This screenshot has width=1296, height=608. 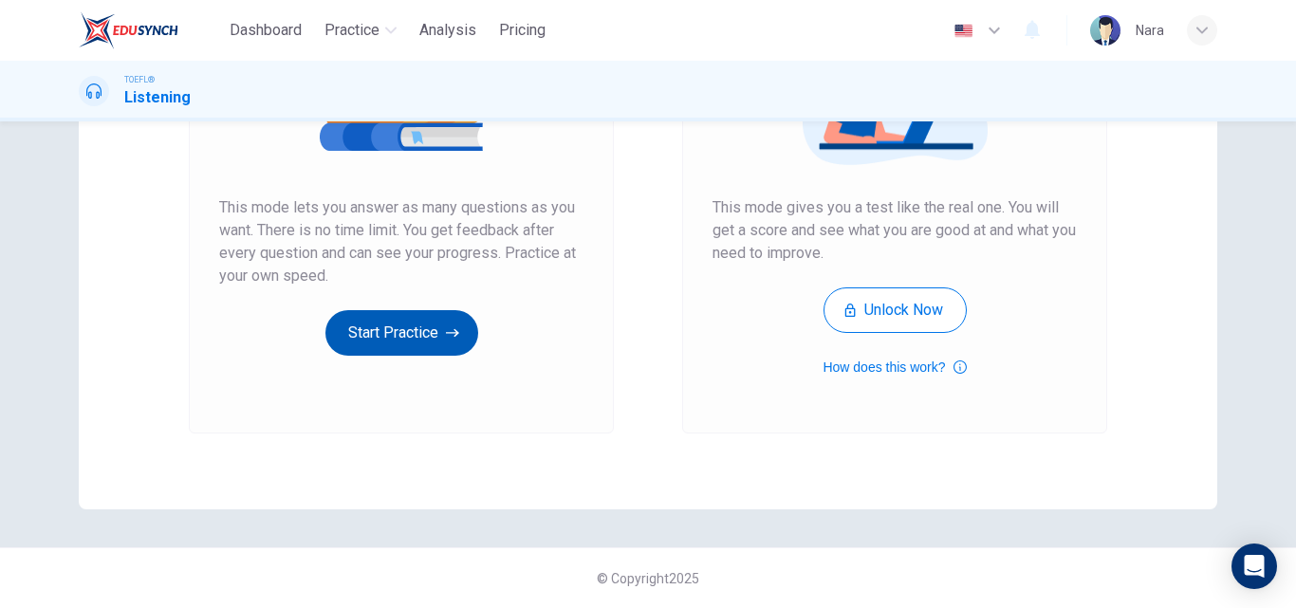 I want to click on a: Pricing, so click(x=522, y=30).